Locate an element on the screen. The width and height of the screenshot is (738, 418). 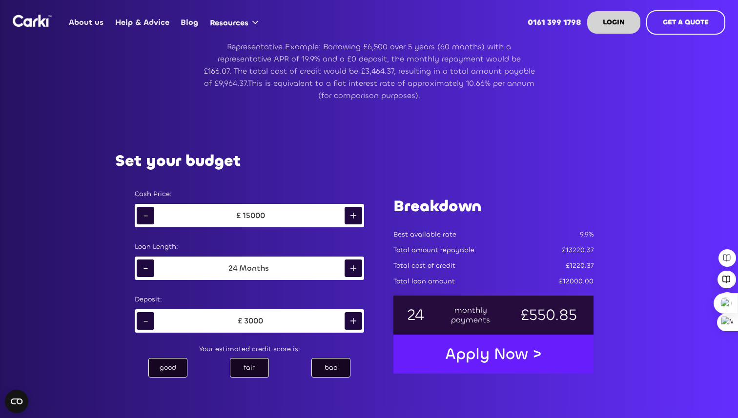
a: home is located at coordinates (32, 20).